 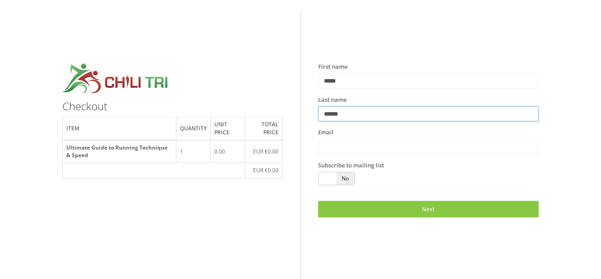 What do you see at coordinates (227, 128) in the screenshot?
I see `th: Unit price` at bounding box center [227, 128].